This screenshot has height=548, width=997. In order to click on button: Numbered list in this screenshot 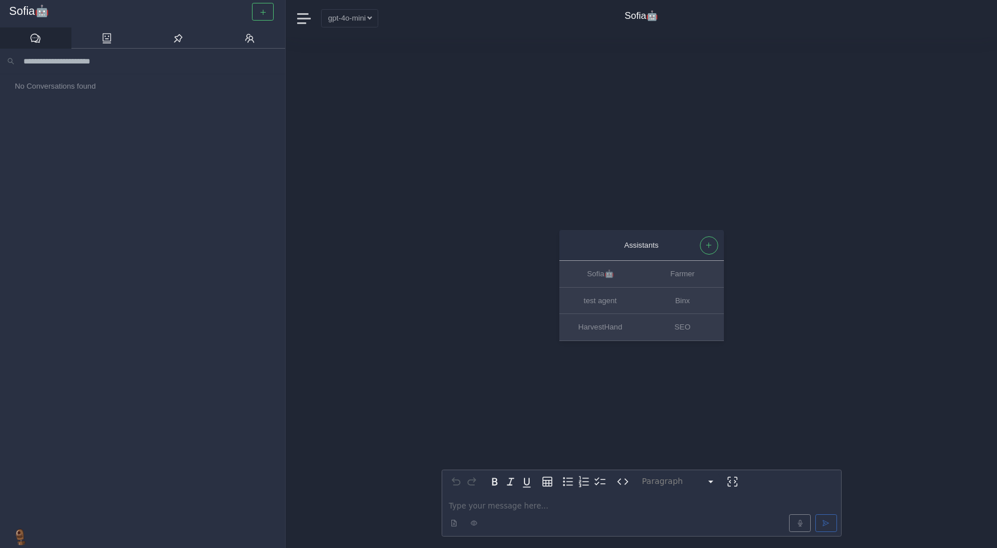, I will do `click(584, 481)`.